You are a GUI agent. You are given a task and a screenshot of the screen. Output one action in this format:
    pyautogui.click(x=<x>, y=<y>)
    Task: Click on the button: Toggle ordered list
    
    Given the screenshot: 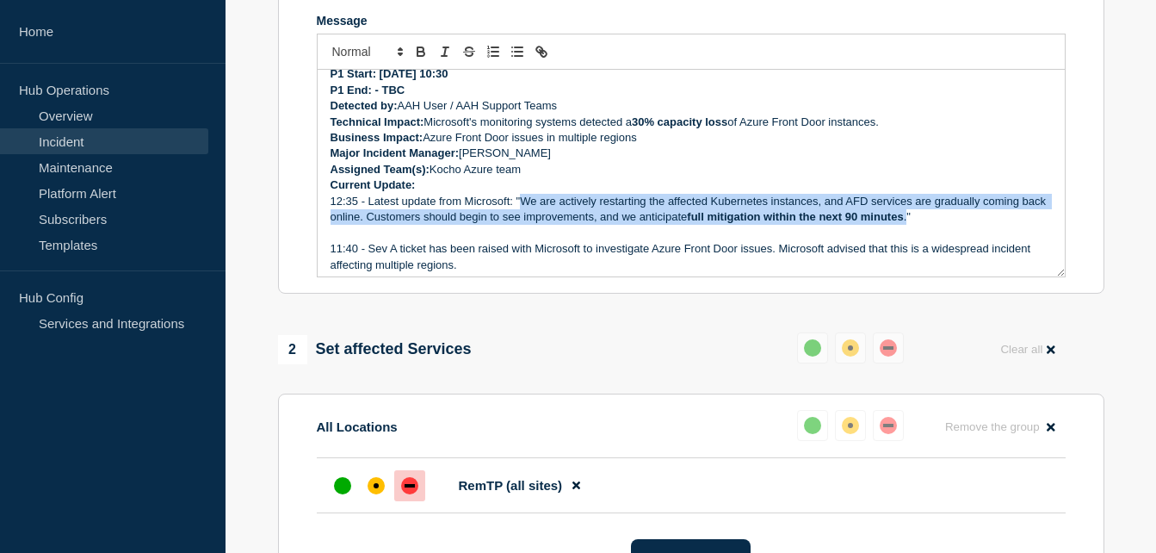 What is the action you would take?
    pyautogui.click(x=493, y=52)
    